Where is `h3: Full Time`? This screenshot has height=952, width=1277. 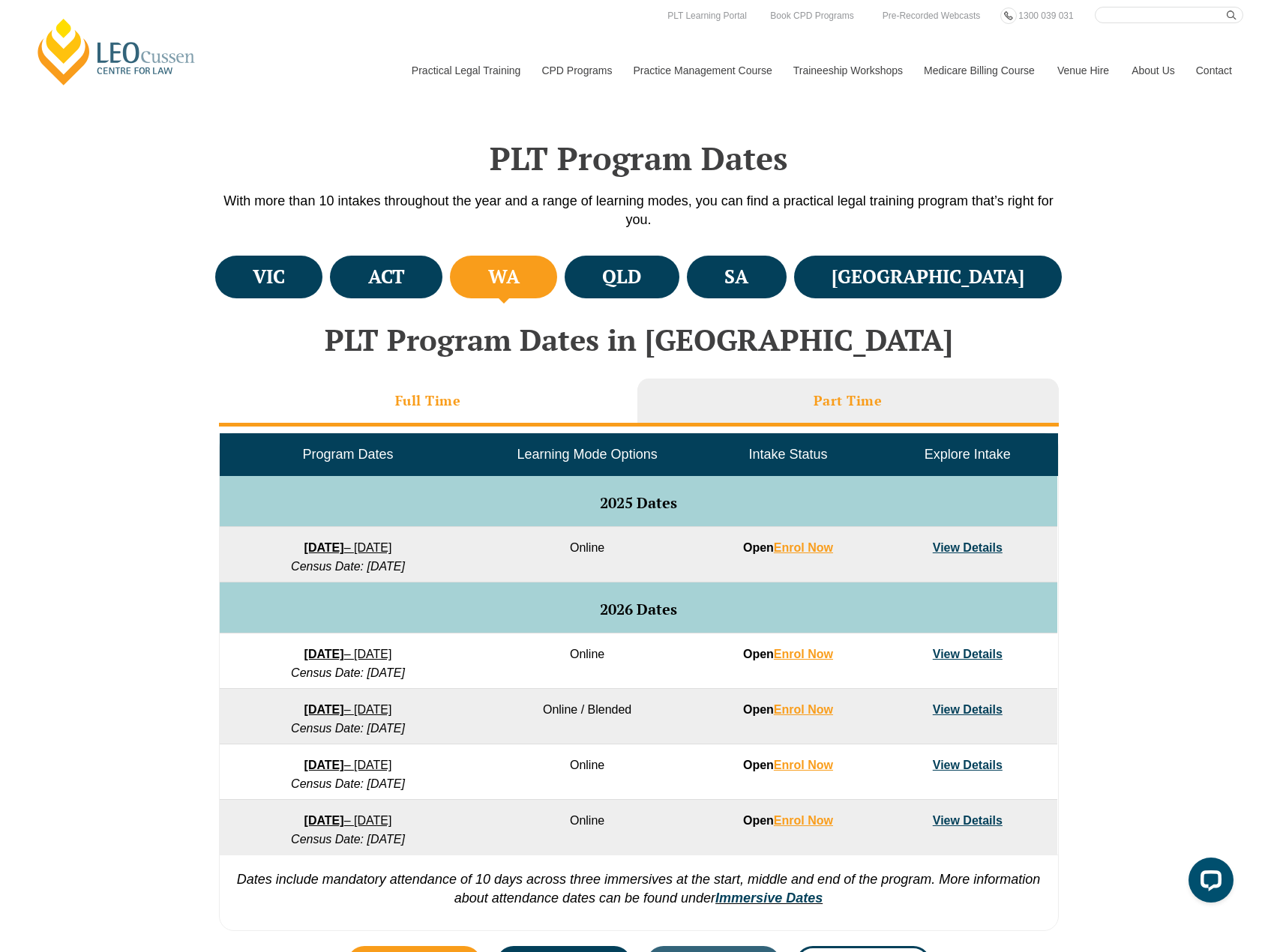
h3: Full Time is located at coordinates (428, 401).